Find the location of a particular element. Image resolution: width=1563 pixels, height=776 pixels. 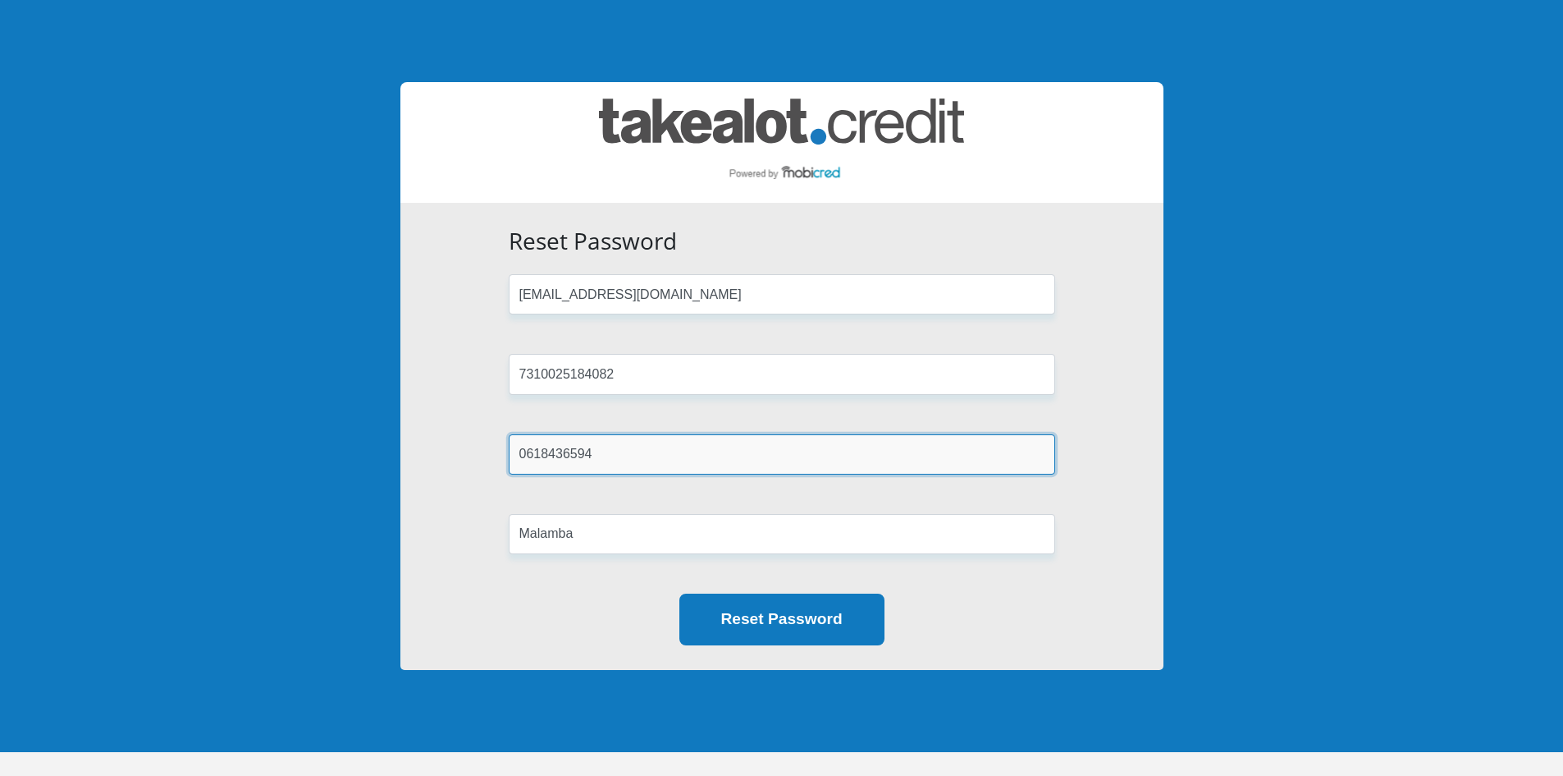

input: ID Number is located at coordinates (782, 373).